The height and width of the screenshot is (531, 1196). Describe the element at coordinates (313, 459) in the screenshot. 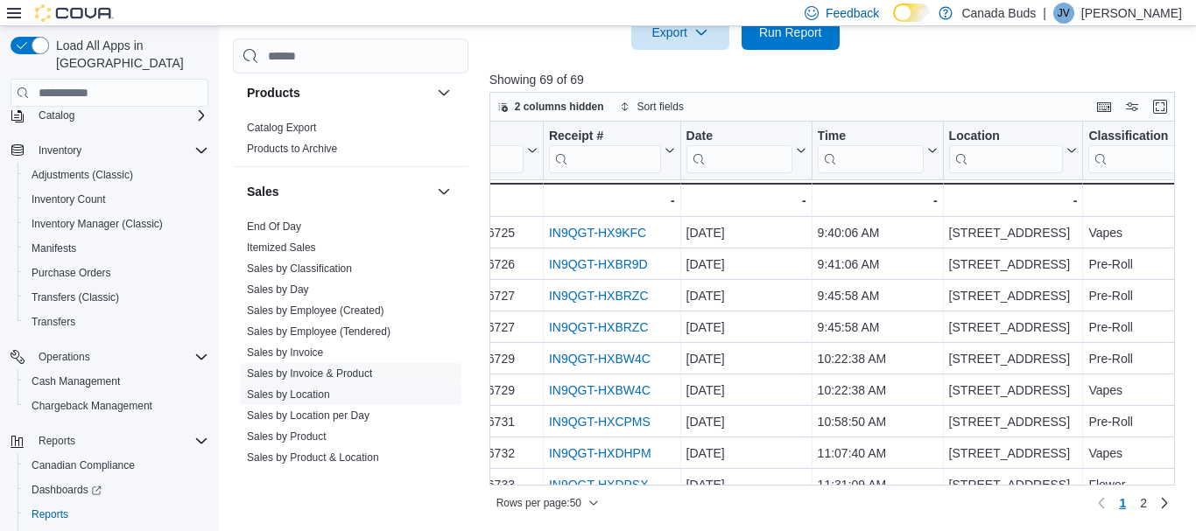

I see `span: Sales by Product & Location` at that location.